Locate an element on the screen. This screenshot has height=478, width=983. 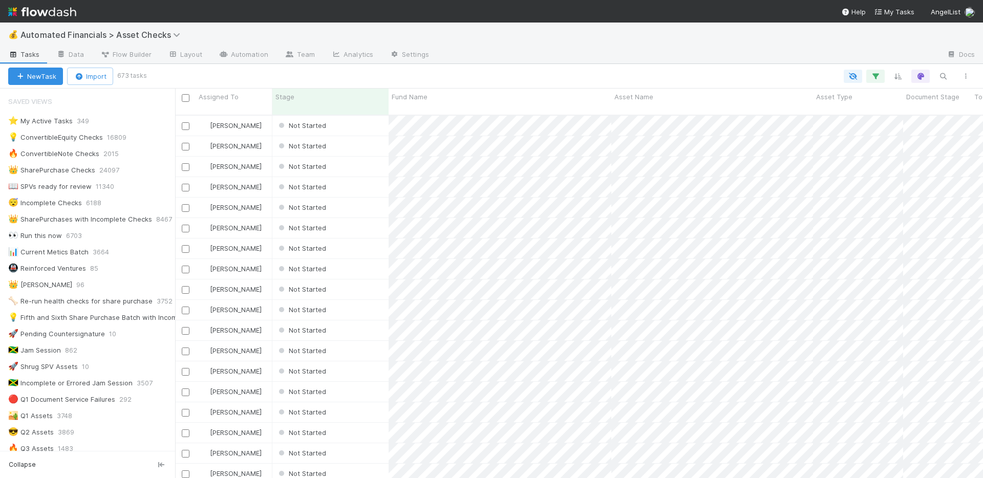
span: 349 is located at coordinates (88, 121).